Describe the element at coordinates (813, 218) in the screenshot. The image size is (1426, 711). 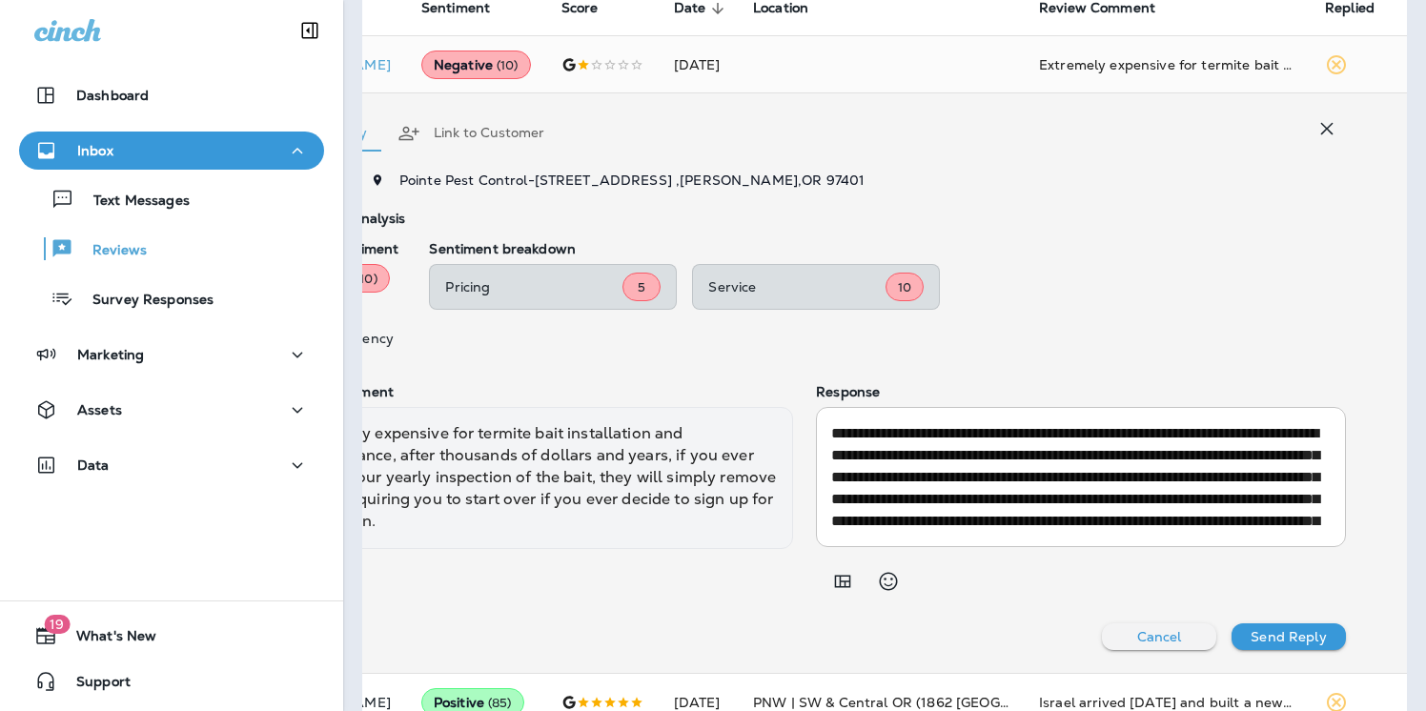
I see `p: Sentiment analysis` at that location.